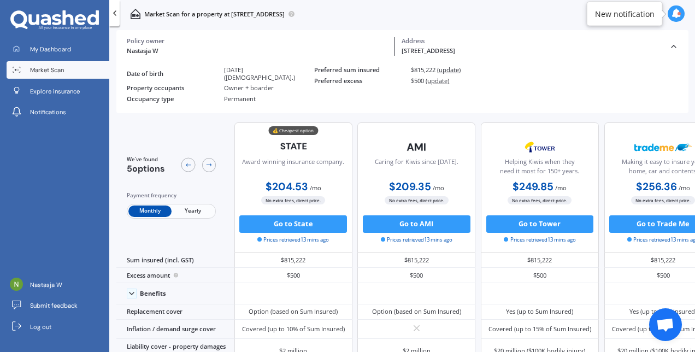 This screenshot has width=695, height=352. Describe the element at coordinates (58, 70) in the screenshot. I see `a: Market Scan` at that location.